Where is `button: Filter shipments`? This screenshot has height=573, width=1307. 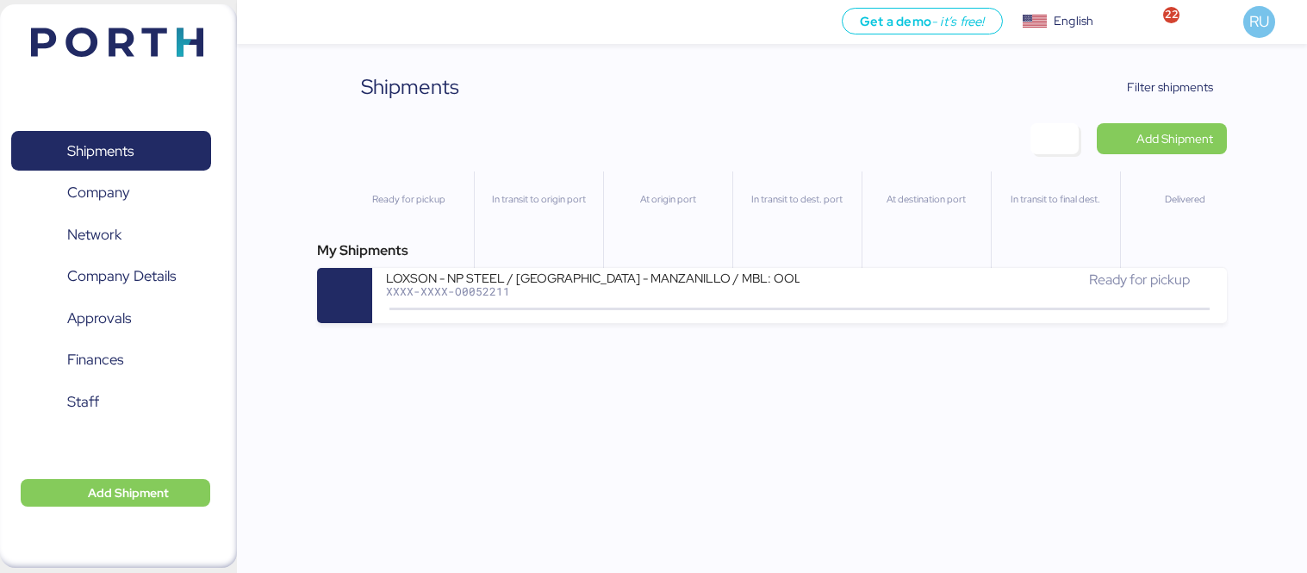 button: Filter shipments is located at coordinates (1159, 87).